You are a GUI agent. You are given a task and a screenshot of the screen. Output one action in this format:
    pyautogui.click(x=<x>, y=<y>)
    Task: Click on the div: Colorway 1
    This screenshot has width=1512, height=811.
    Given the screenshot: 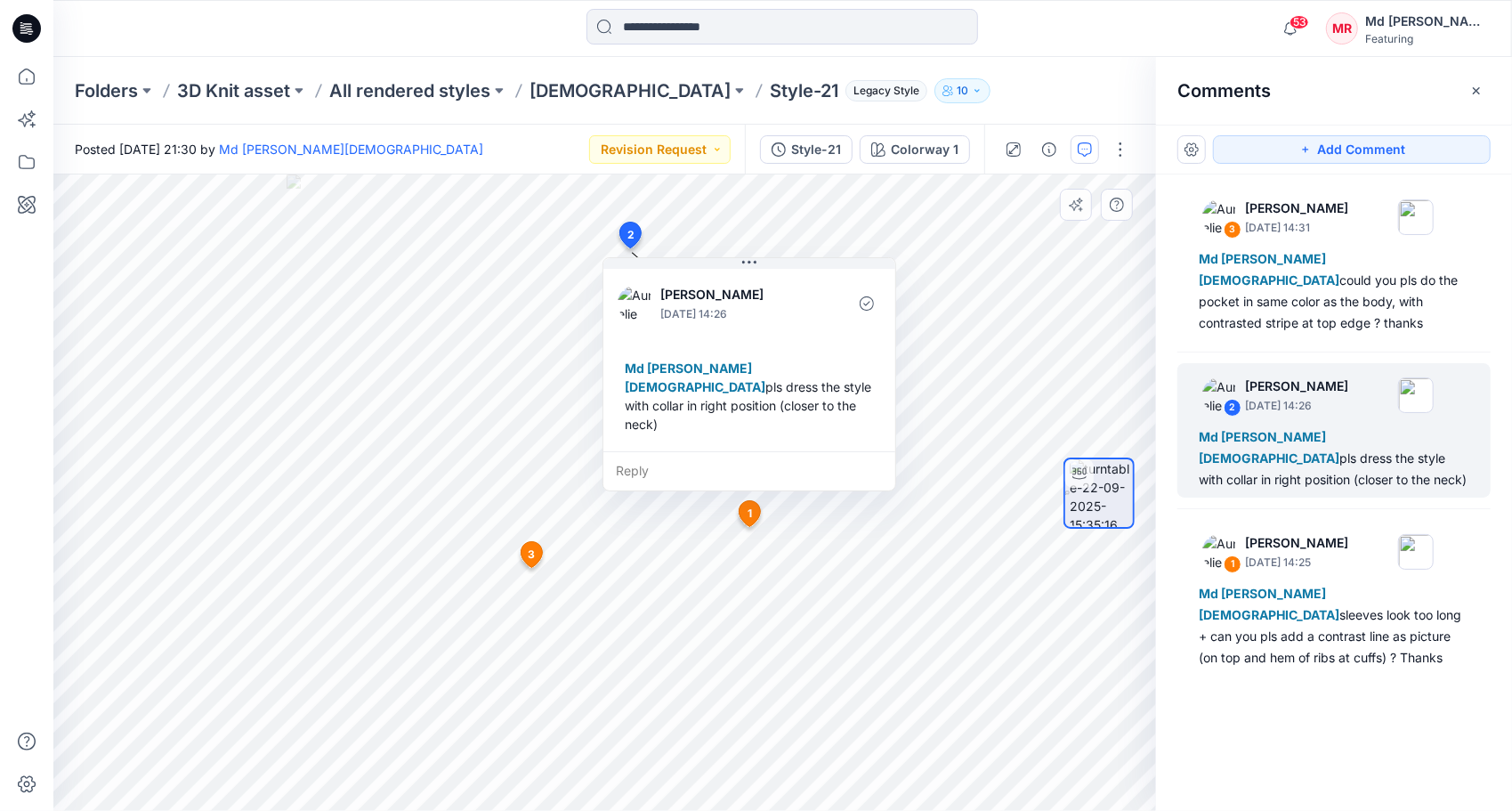 What is the action you would take?
    pyautogui.click(x=925, y=150)
    